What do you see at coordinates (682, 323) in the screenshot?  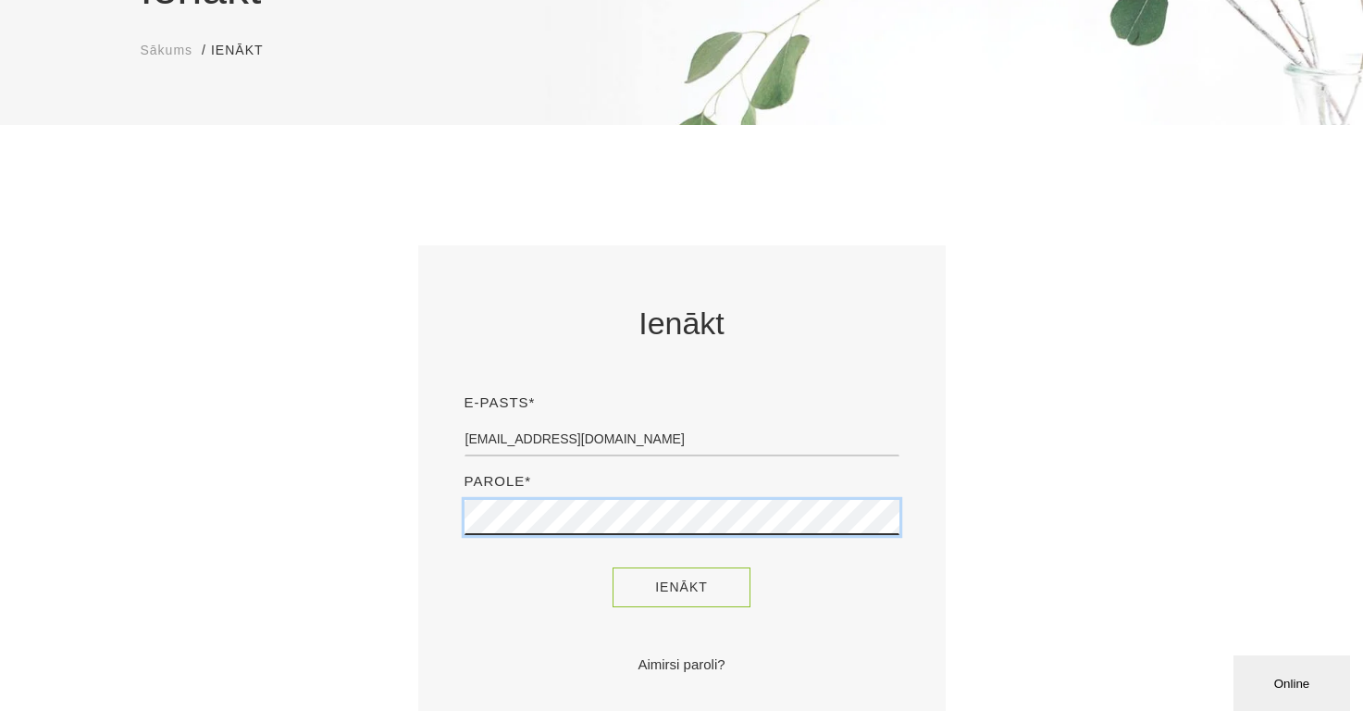 I see `h2: Ienākt` at bounding box center [682, 323].